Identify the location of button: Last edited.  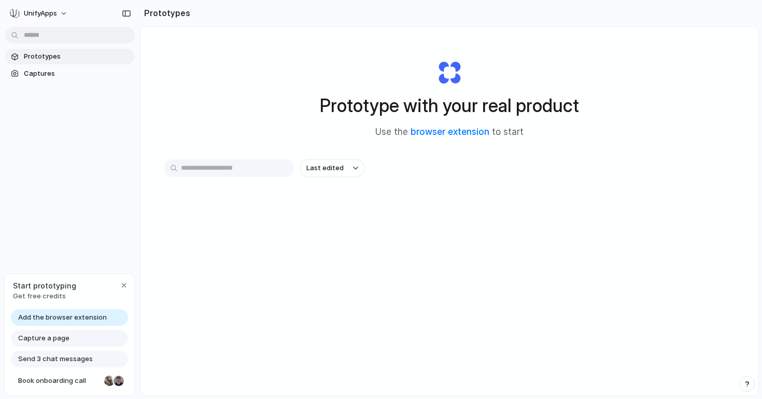
(332, 168).